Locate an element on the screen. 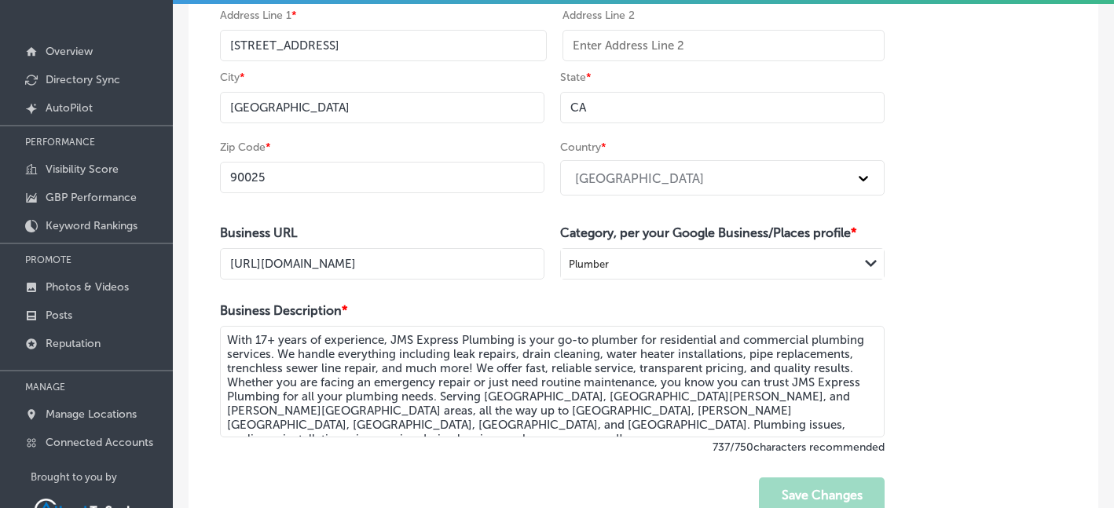 The image size is (1114, 508). div: Plumber is located at coordinates (588, 264).